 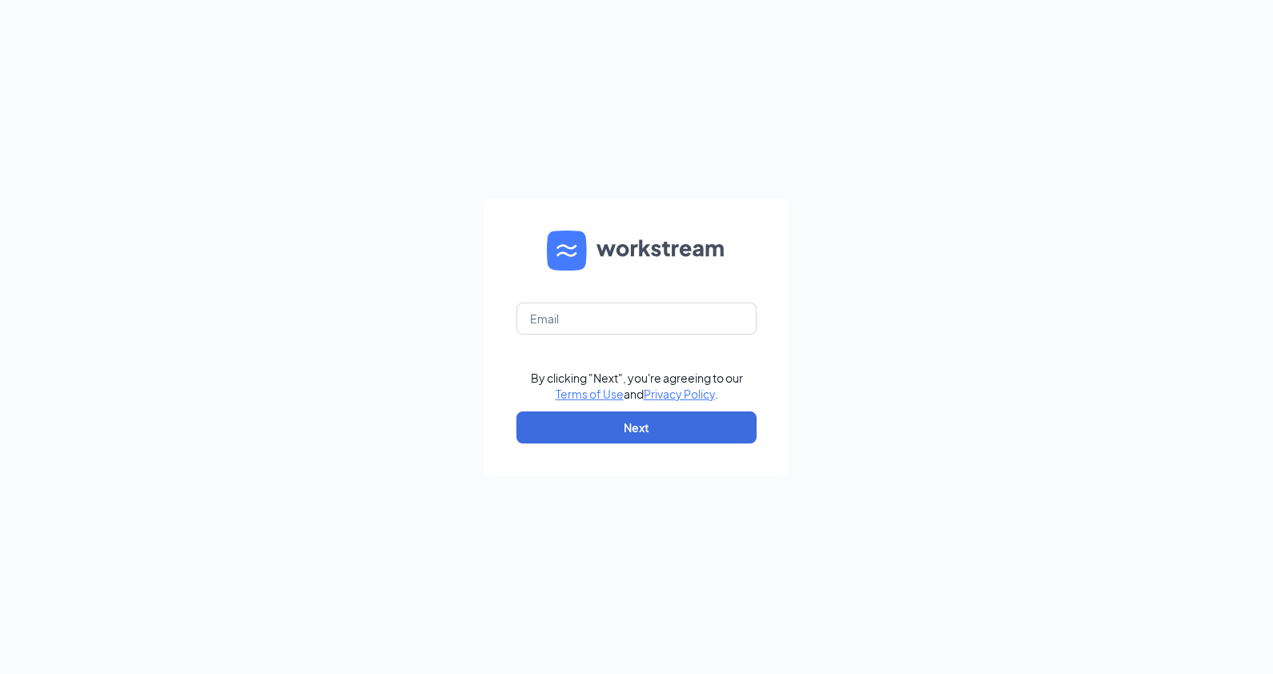 What do you see at coordinates (636, 251) in the screenshot?
I see `img: WS logo and Workstream text` at bounding box center [636, 251].